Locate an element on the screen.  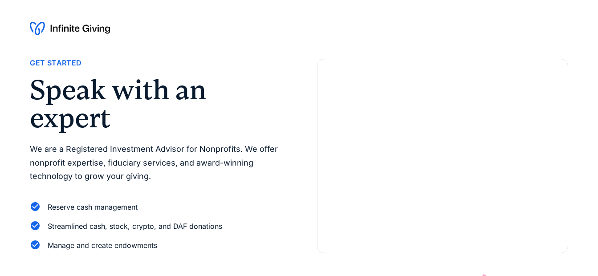
p: We are a Registered Investment Advisor for Nonprofits. We offer nonprofit expertise, fiduciary se... is located at coordinates (155, 163).